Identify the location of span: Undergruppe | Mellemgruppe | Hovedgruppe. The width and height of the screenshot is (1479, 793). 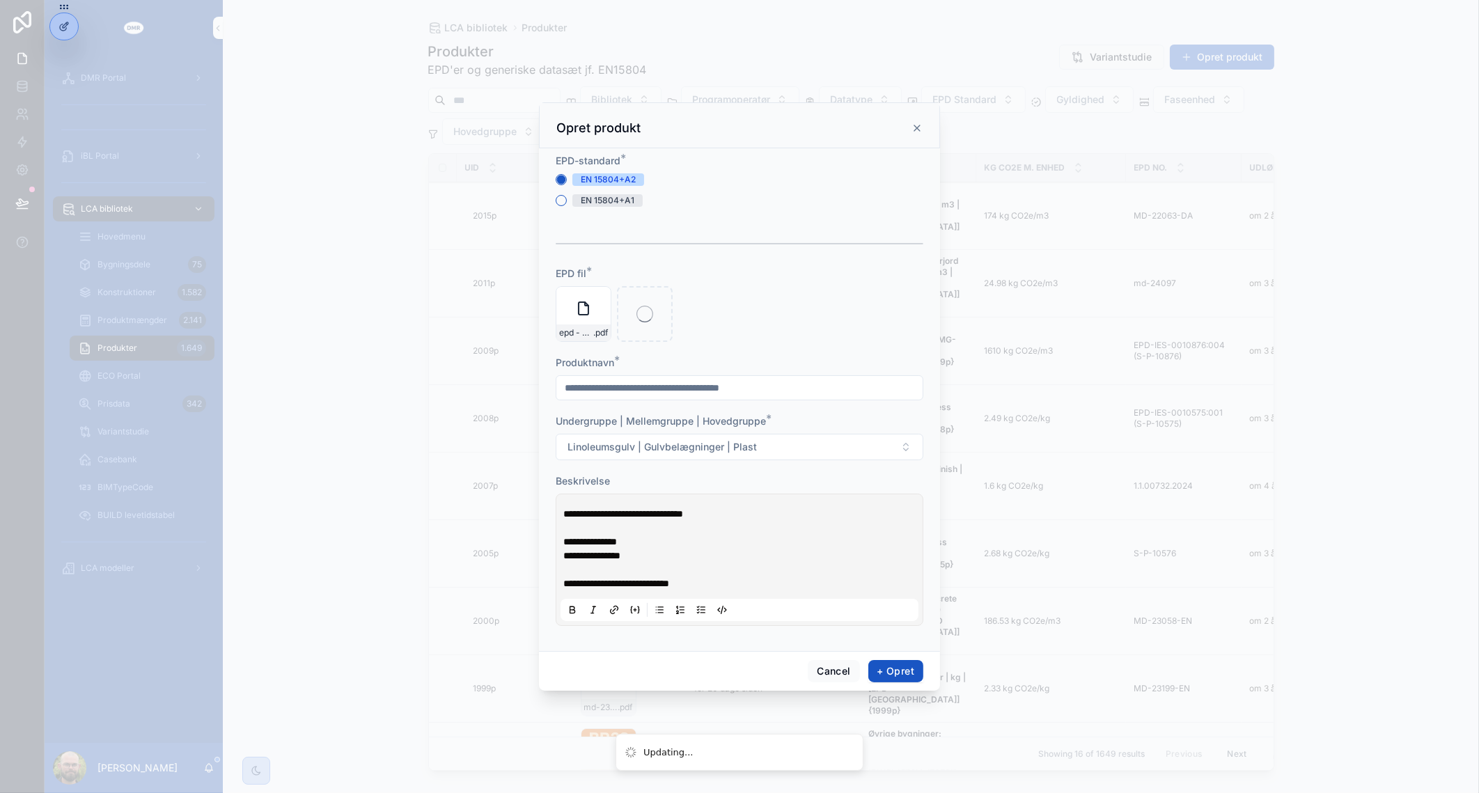
(661, 420).